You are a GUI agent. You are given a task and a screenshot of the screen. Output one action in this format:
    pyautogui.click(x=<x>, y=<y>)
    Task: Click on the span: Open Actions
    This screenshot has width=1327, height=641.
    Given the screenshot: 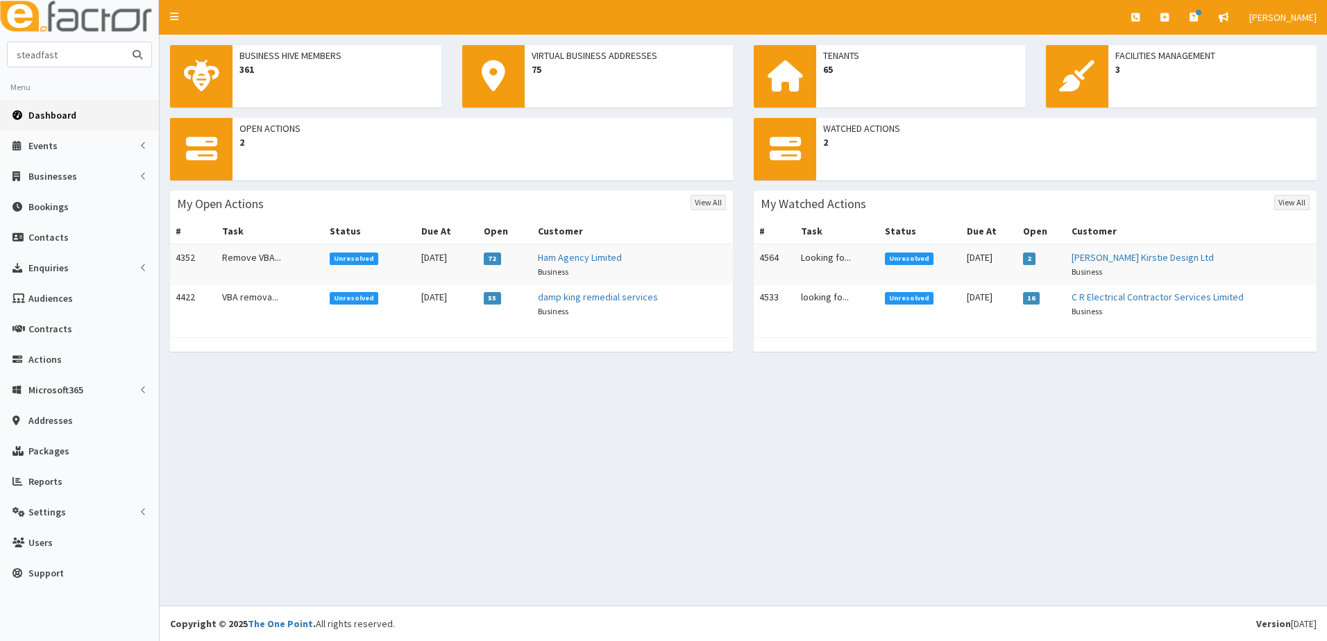 What is the action you would take?
    pyautogui.click(x=482, y=128)
    